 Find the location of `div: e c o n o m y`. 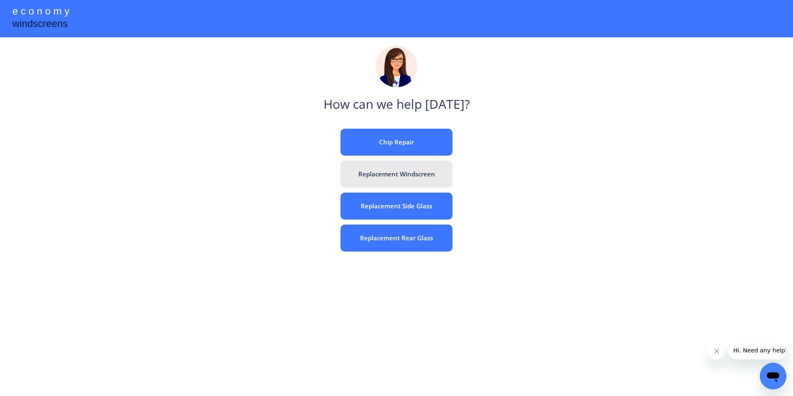

div: e c o n o m y is located at coordinates (41, 12).